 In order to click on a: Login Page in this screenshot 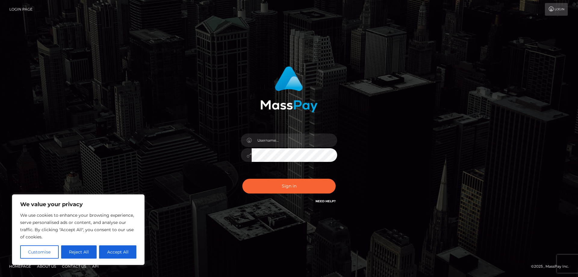, I will do `click(21, 9)`.